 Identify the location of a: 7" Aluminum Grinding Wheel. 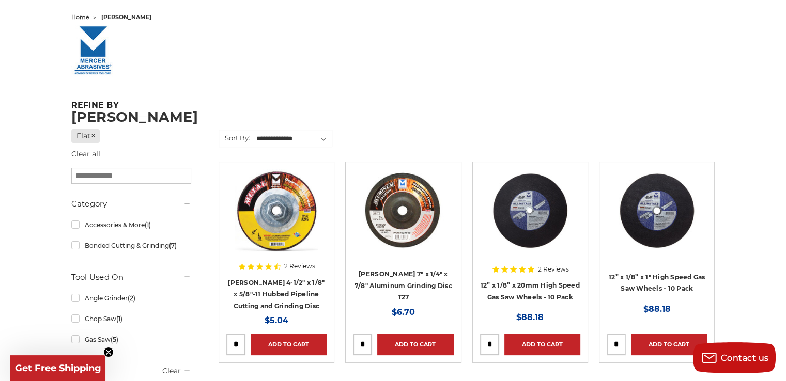
(403, 220).